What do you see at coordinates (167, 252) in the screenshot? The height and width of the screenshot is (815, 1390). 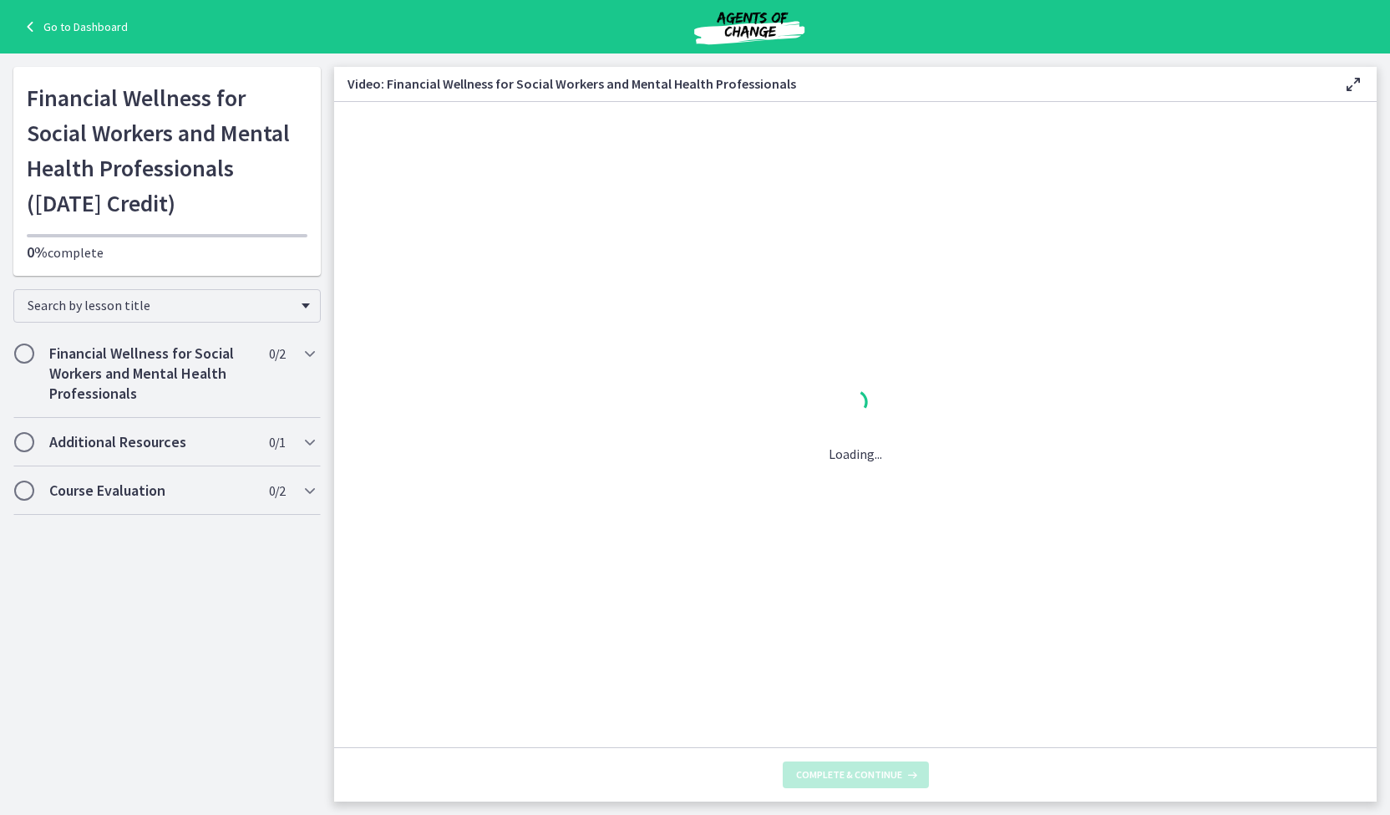 I see `p: complete` at bounding box center [167, 252].